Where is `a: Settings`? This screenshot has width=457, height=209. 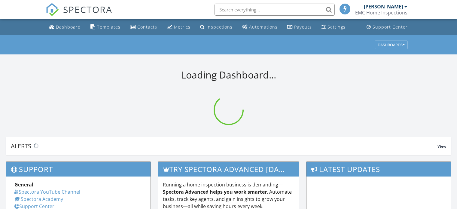 a: Settings is located at coordinates (333, 27).